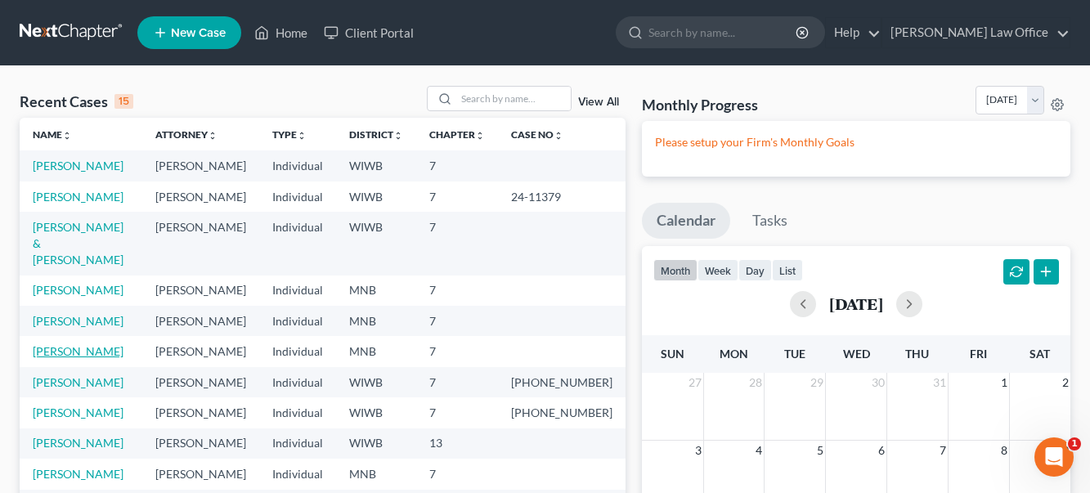  I want to click on a: Tasks, so click(769, 221).